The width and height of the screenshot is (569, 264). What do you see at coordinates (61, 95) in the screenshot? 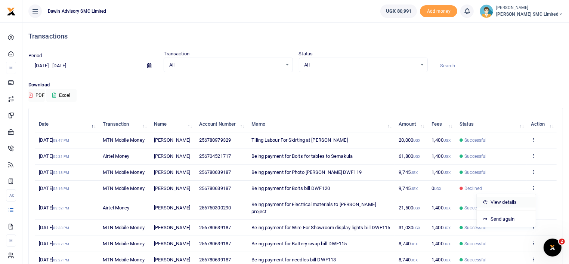
I see `button: Excel` at bounding box center [61, 95].